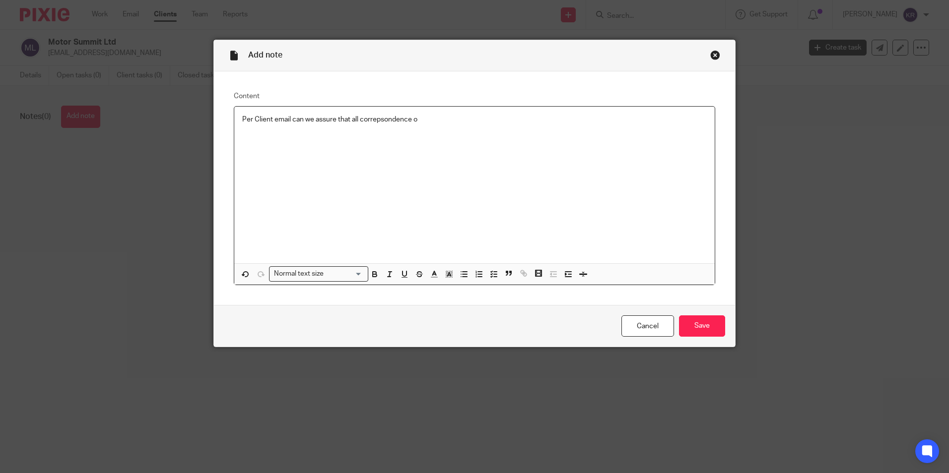  I want to click on input: Save, so click(702, 326).